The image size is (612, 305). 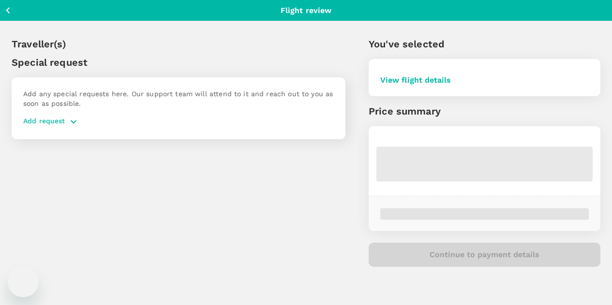 I want to click on button: View flight details, so click(x=416, y=80).